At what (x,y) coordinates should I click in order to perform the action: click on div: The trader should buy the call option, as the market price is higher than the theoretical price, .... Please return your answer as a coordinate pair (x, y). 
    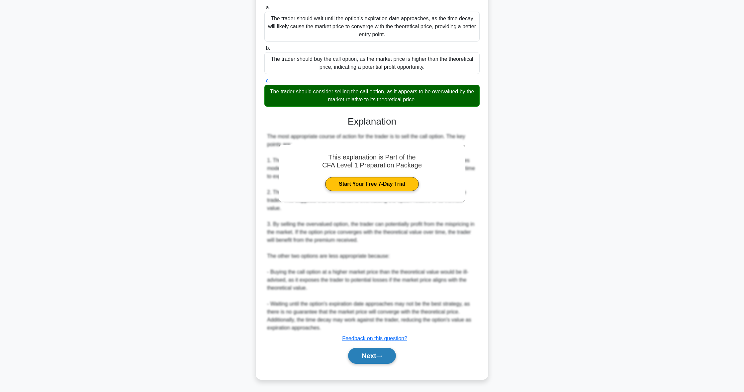
    Looking at the image, I should click on (372, 63).